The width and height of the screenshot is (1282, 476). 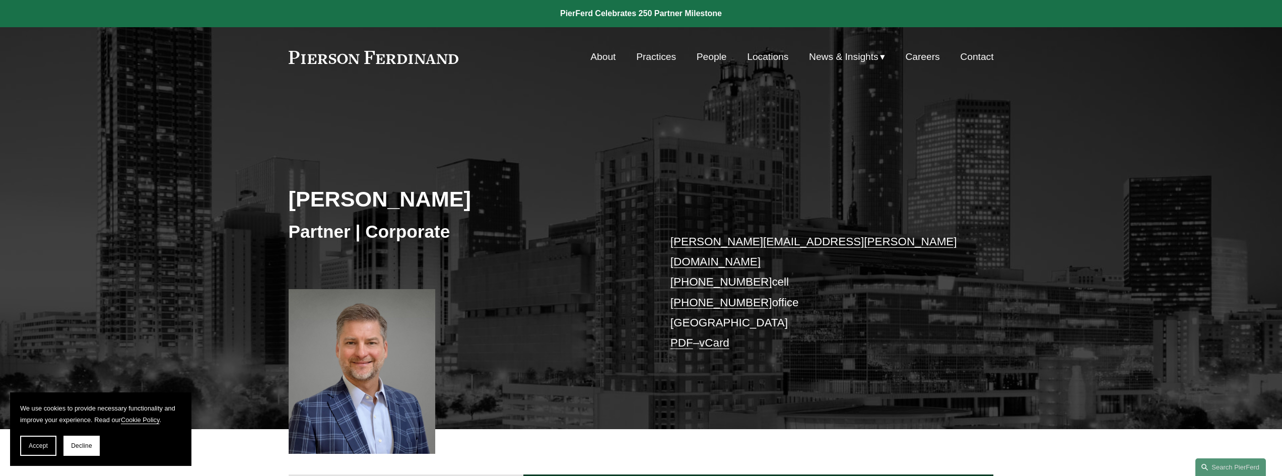 What do you see at coordinates (656, 57) in the screenshot?
I see `a: Practices` at bounding box center [656, 57].